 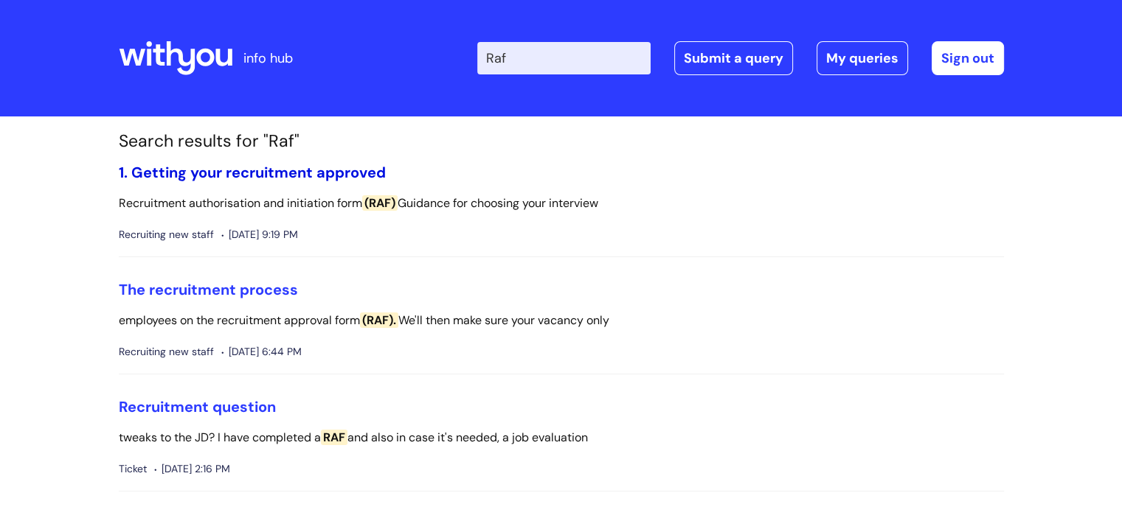 What do you see at coordinates (133, 469) in the screenshot?
I see `span: Ticket` at bounding box center [133, 469].